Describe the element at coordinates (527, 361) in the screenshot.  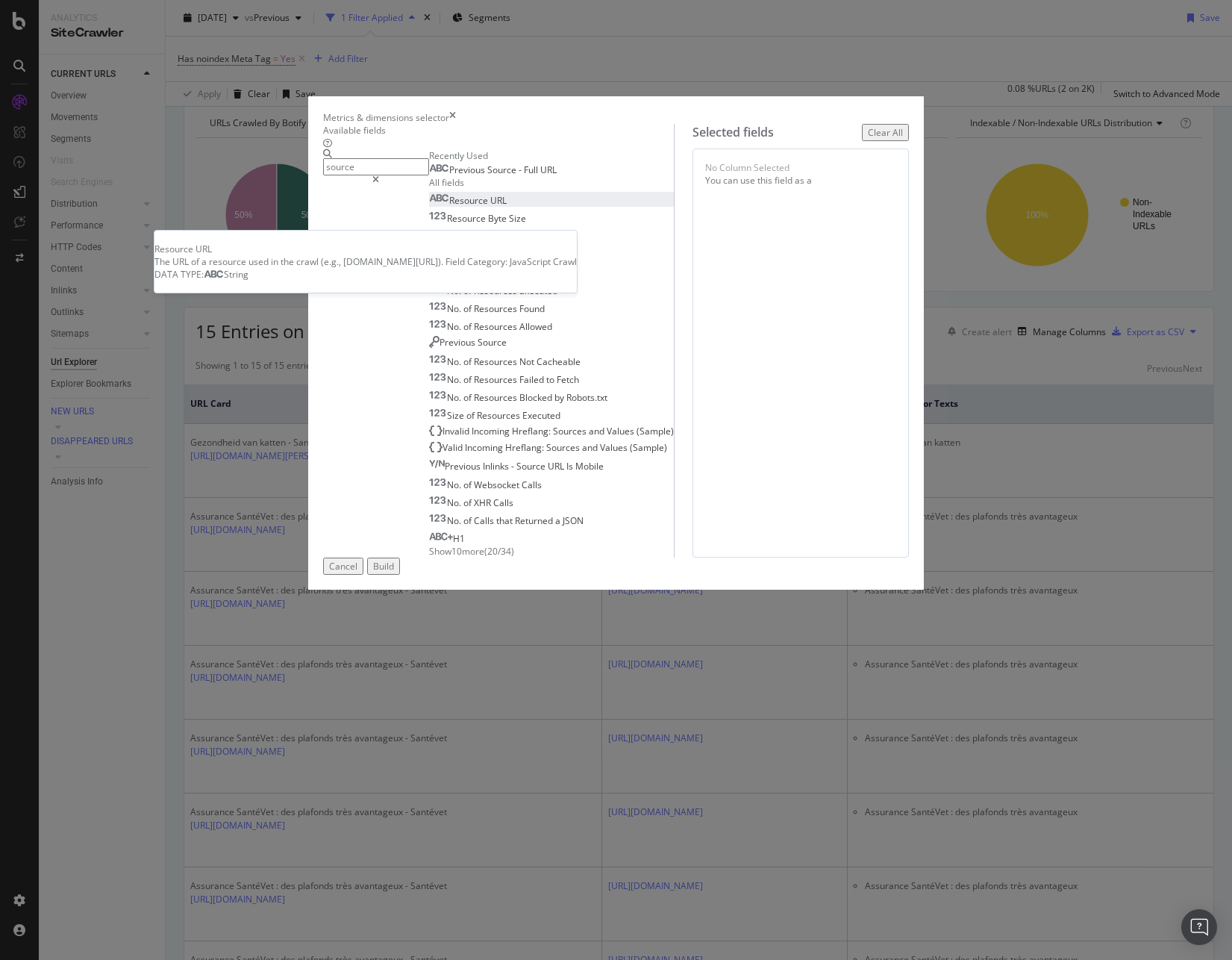
I see `span: Not` at that location.